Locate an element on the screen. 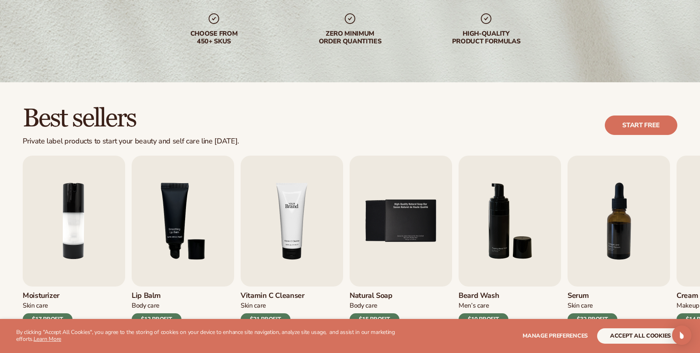  div: $17 PROFIT is located at coordinates (47, 319).